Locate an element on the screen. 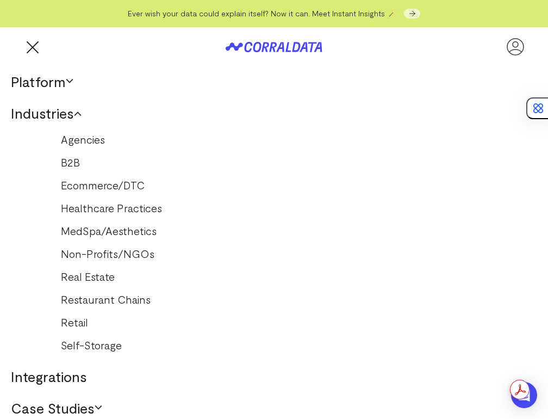  button: Trigger Menu is located at coordinates (33, 47).